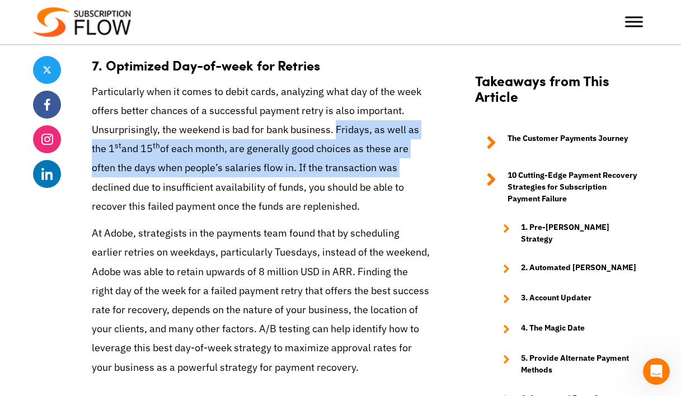 The image size is (681, 396). I want to click on img: Subscriptionflow, so click(82, 22).